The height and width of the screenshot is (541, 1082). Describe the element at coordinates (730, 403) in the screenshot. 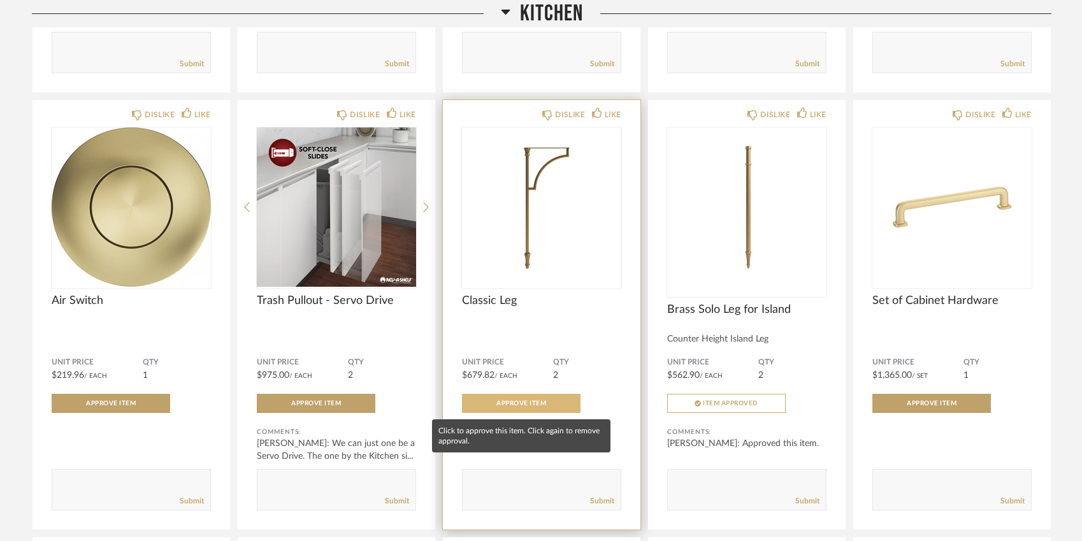

I see `span: Item Approved` at that location.